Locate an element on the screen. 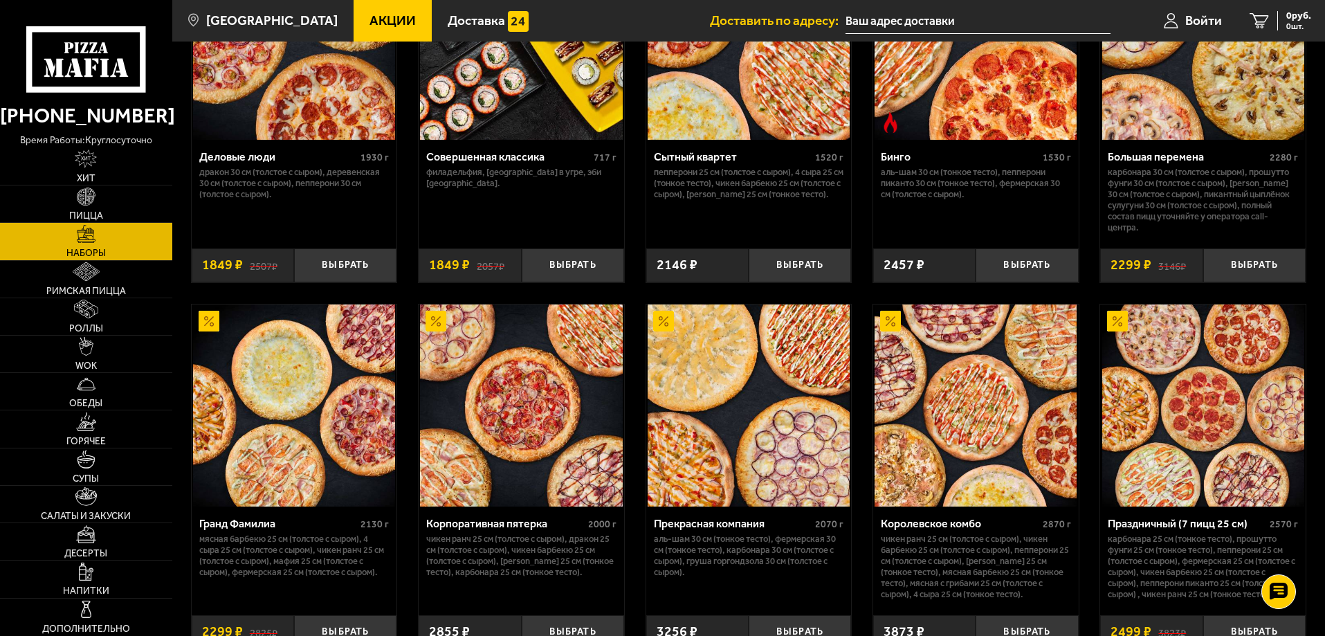 This screenshot has height=636, width=1325. span: Доставить по адресу: is located at coordinates (778, 20).